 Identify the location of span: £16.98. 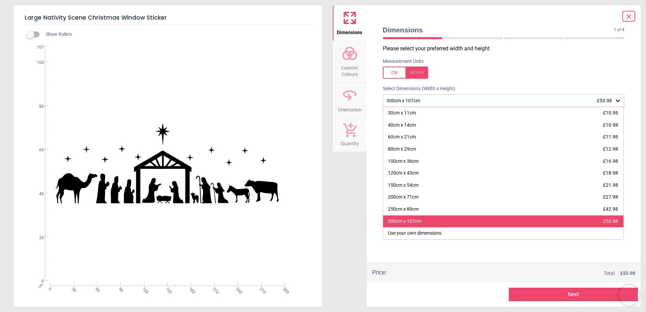
(610, 161).